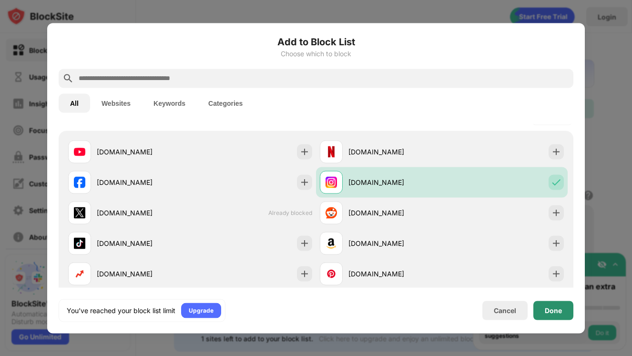 This screenshot has width=632, height=356. Describe the element at coordinates (316, 41) in the screenshot. I see `h6: Add to Block List` at that location.